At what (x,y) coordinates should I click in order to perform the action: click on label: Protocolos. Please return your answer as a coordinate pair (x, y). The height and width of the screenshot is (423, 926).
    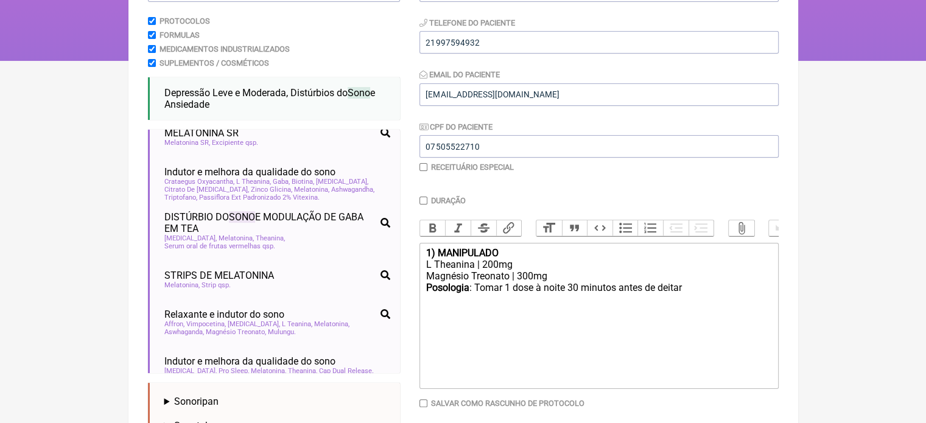
    Looking at the image, I should click on (184, 21).